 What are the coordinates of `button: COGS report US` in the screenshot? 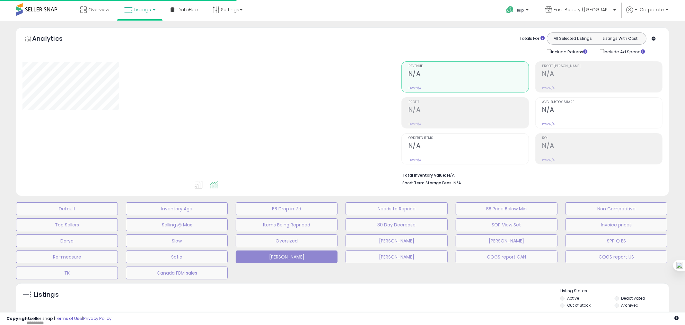 It's located at (616, 257).